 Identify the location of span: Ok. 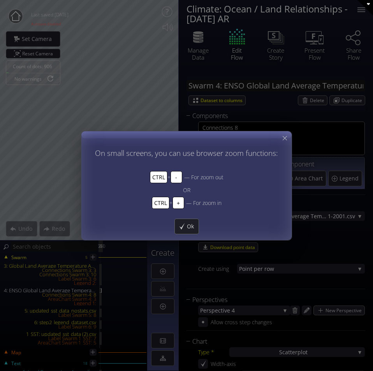
(192, 226).